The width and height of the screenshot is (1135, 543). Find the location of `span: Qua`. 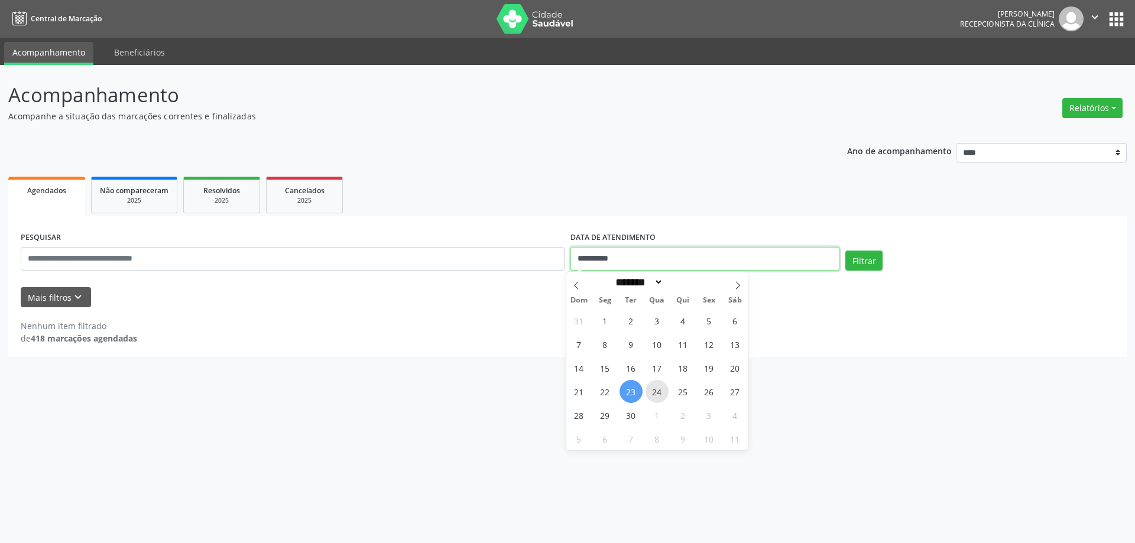

span: Qua is located at coordinates (657, 300).